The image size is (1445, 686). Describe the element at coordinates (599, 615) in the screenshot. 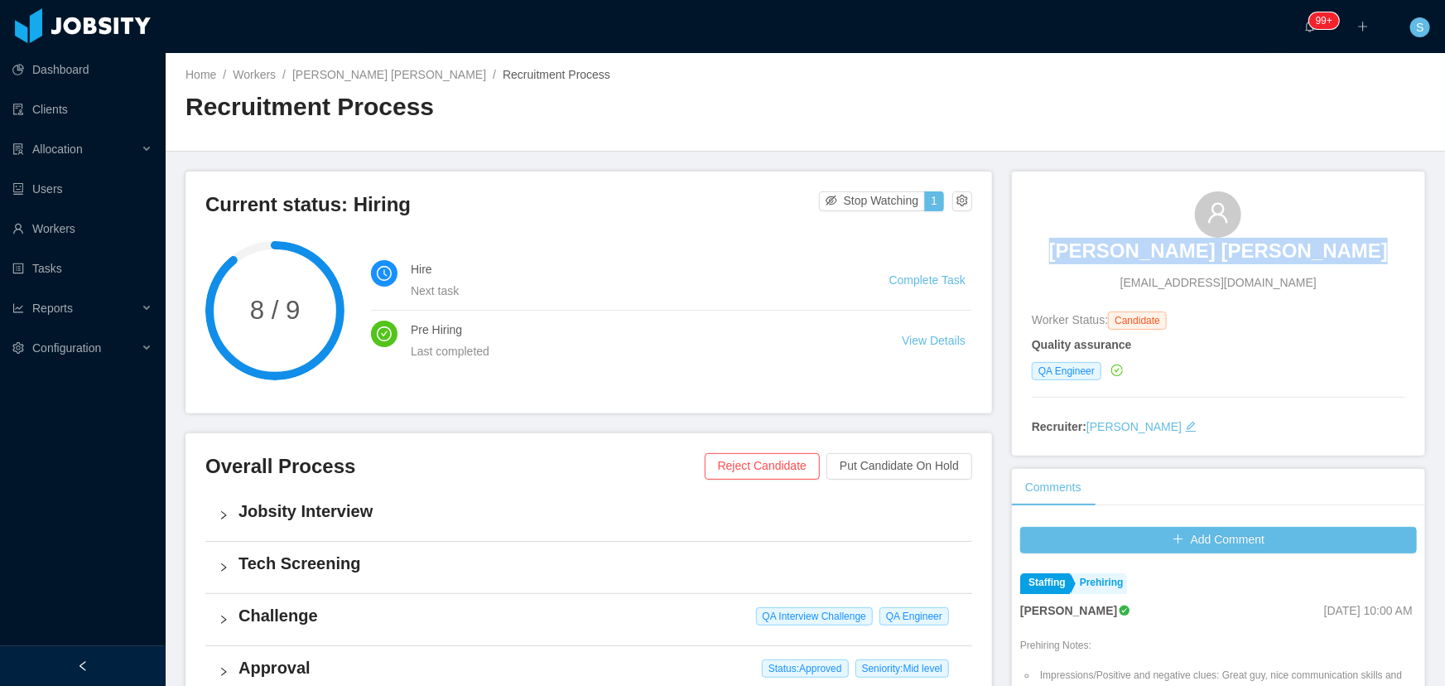

I see `h4: Challenge` at that location.